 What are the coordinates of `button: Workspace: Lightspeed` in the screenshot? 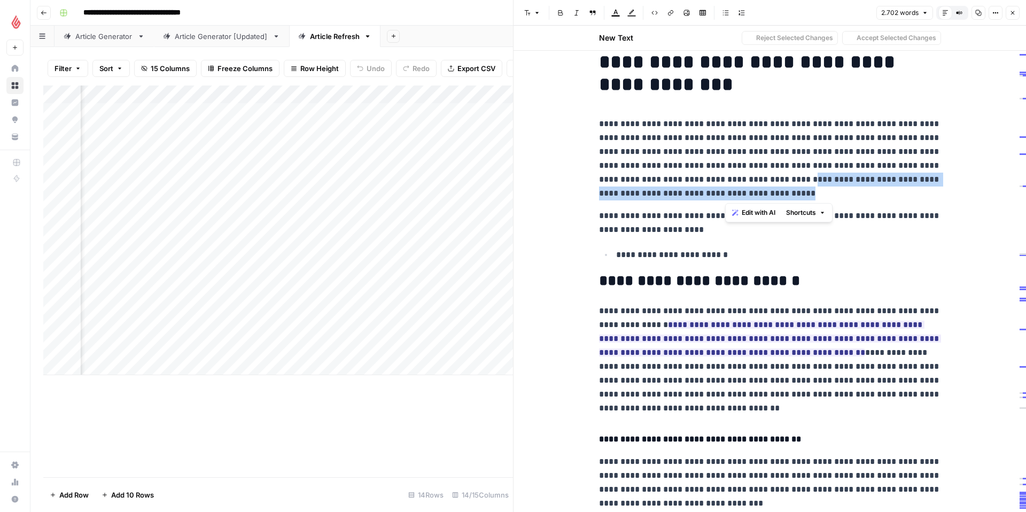 It's located at (15, 22).